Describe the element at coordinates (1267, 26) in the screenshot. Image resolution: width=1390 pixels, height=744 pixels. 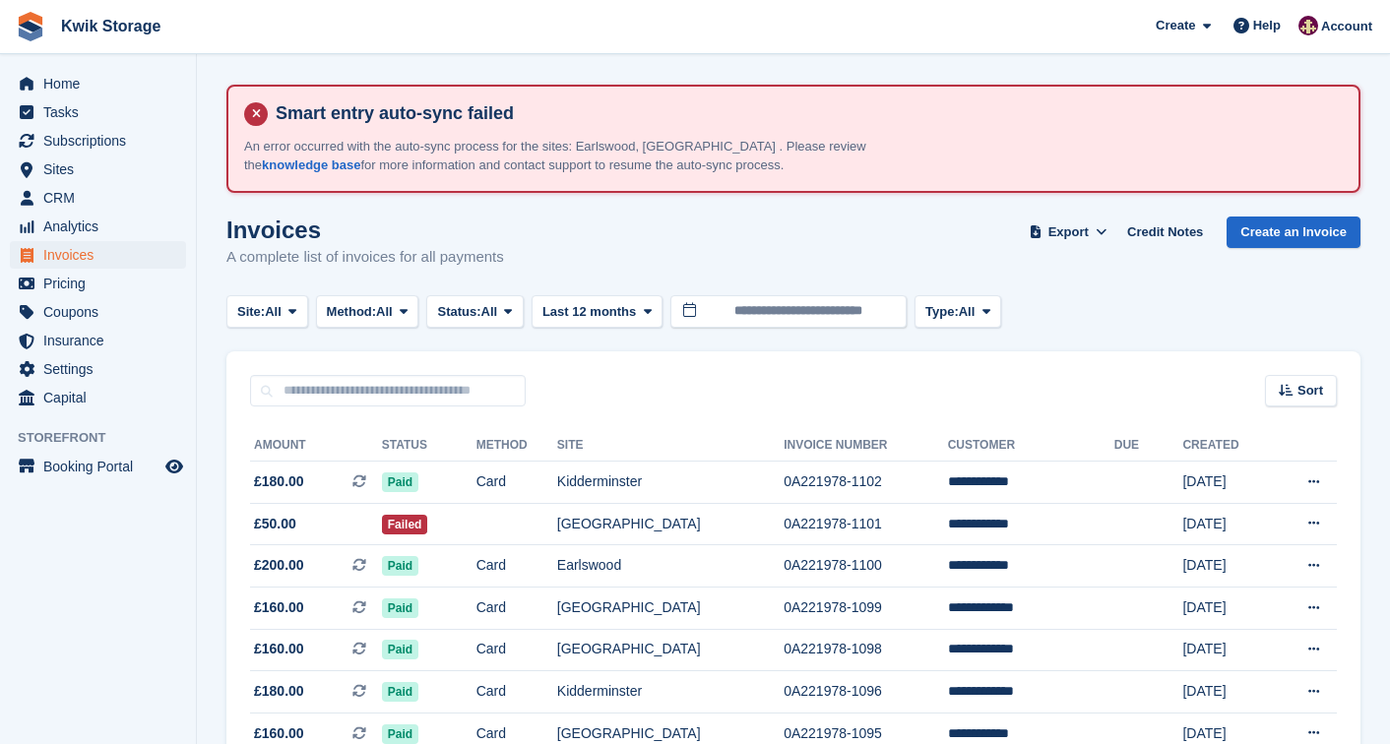
I see `span: Help` at that location.